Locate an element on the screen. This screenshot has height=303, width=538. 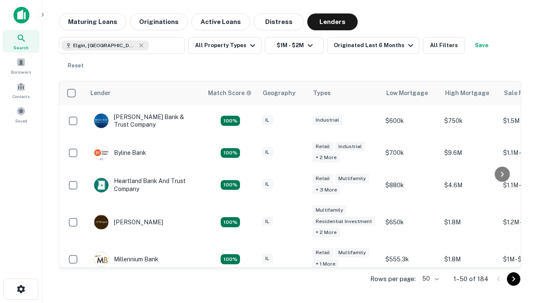
h6: Match Score is located at coordinates (229, 93).